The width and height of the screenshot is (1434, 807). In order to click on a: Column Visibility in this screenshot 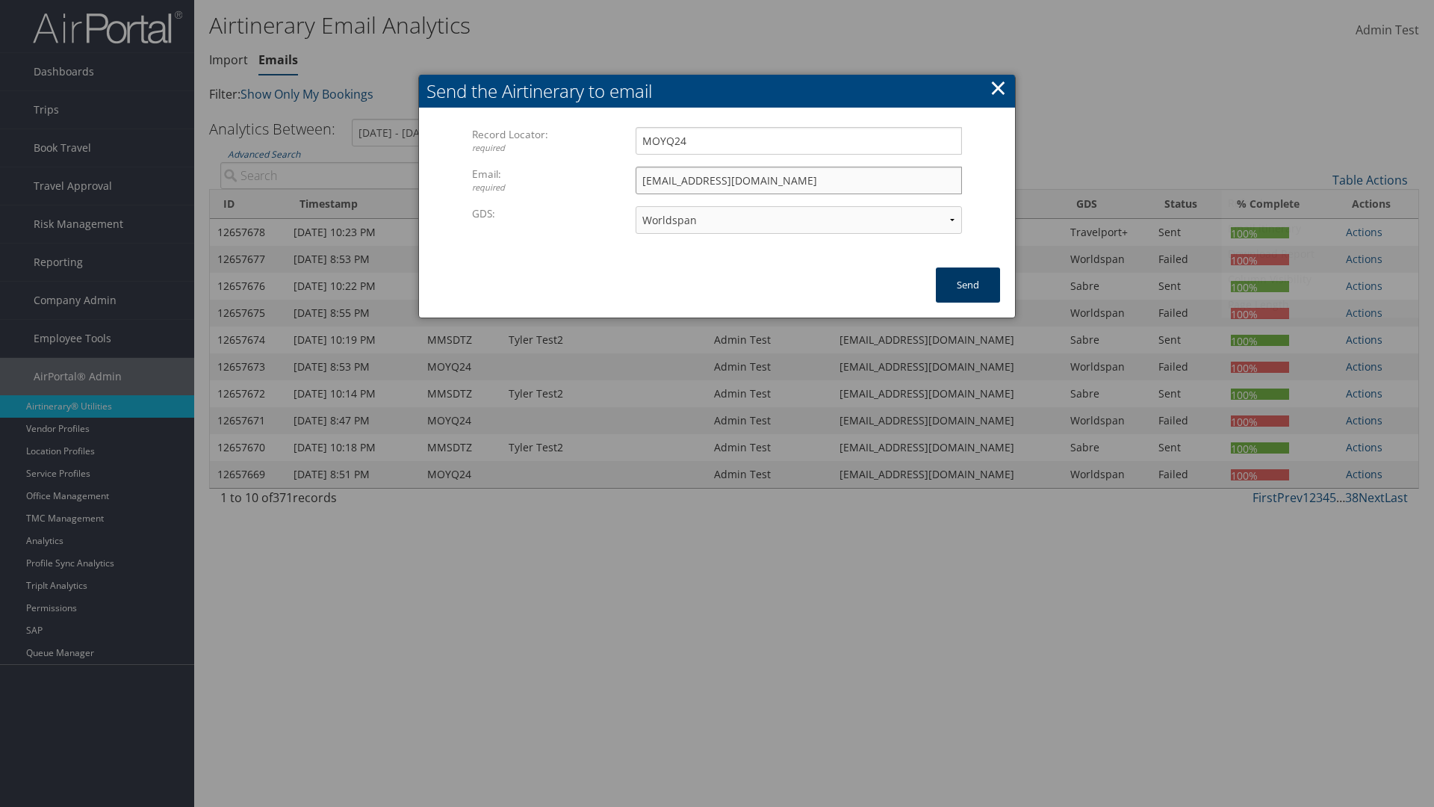, I will do `click(1320, 279)`.